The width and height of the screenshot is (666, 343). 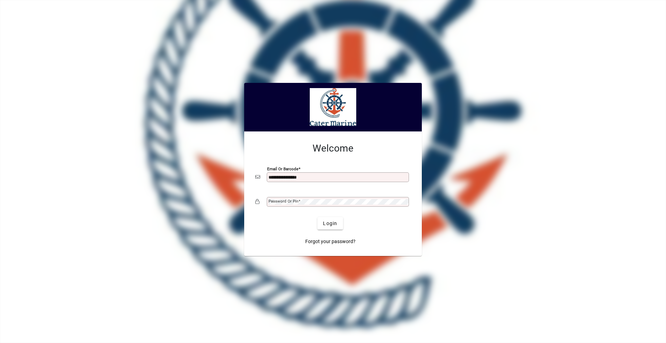 What do you see at coordinates (330, 241) in the screenshot?
I see `span: Forgot your password?` at bounding box center [330, 241].